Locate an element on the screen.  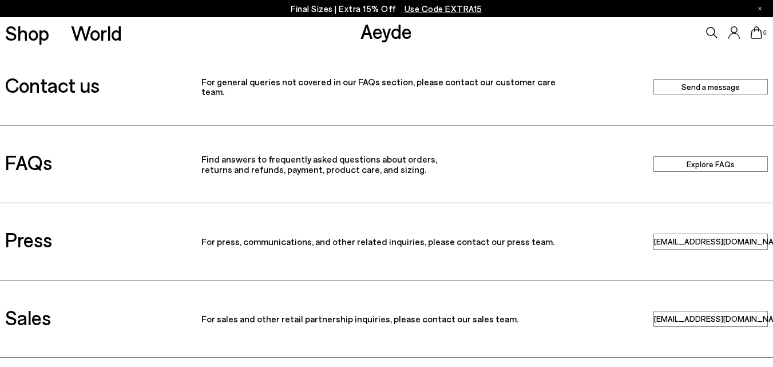
a: sales@aeyde.com is located at coordinates (711, 318).